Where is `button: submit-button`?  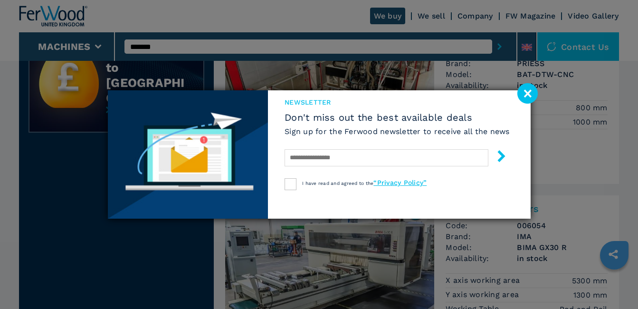
button: submit-button is located at coordinates (497, 157).